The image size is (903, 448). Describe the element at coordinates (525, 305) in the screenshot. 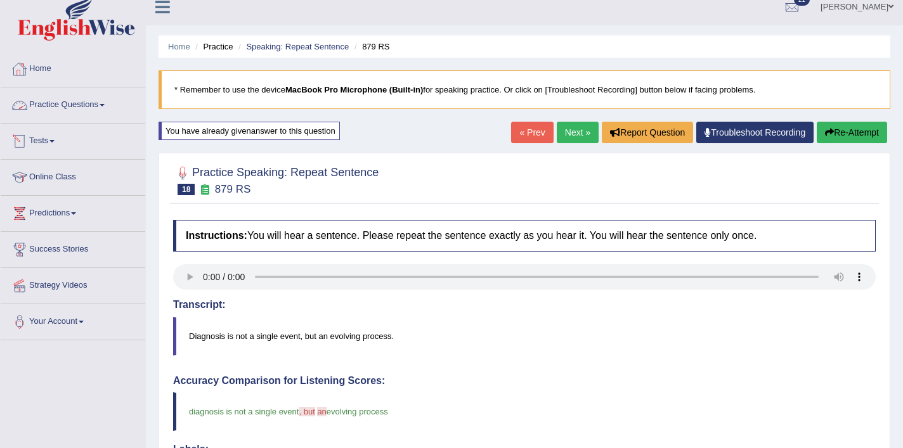

I see `h4: Transcript:` at that location.